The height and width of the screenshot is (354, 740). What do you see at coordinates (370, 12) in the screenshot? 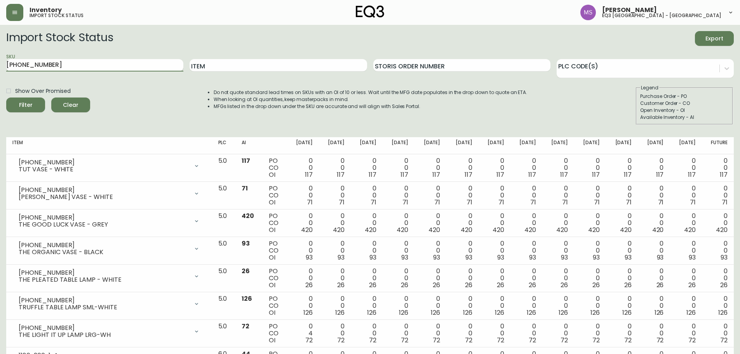
I see `img: logo` at bounding box center [370, 12].